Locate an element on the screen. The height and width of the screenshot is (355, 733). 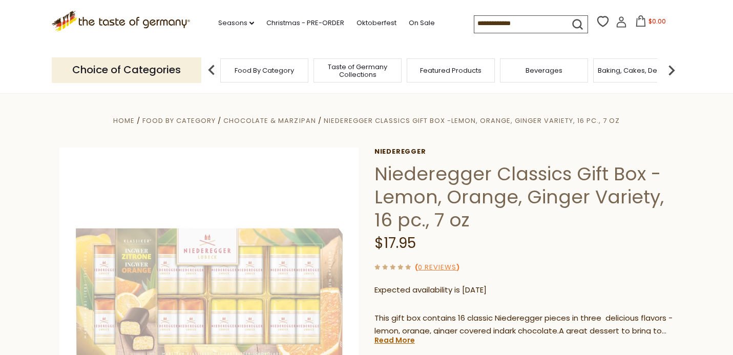
a: Taste of Germany Collections is located at coordinates (358, 71).